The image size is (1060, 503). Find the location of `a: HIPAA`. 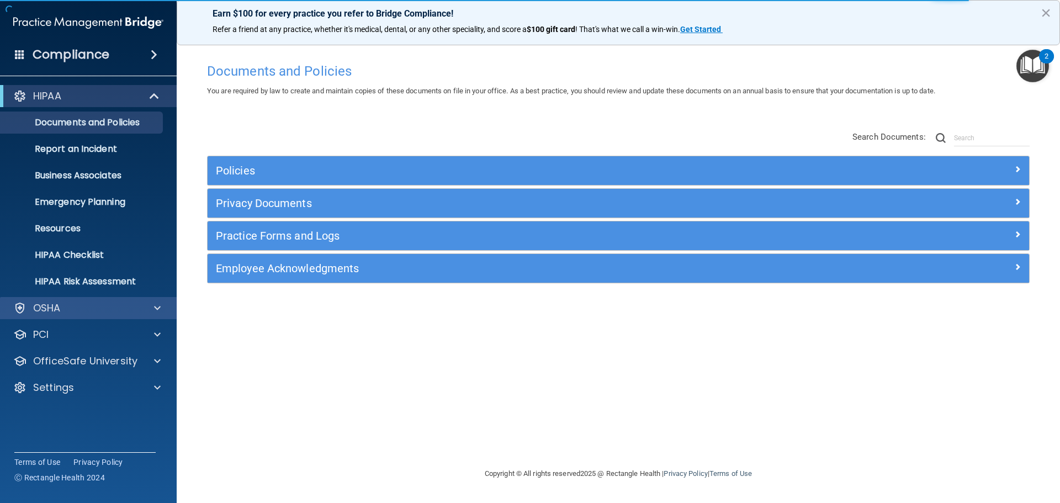

a: HIPAA is located at coordinates (87, 96).